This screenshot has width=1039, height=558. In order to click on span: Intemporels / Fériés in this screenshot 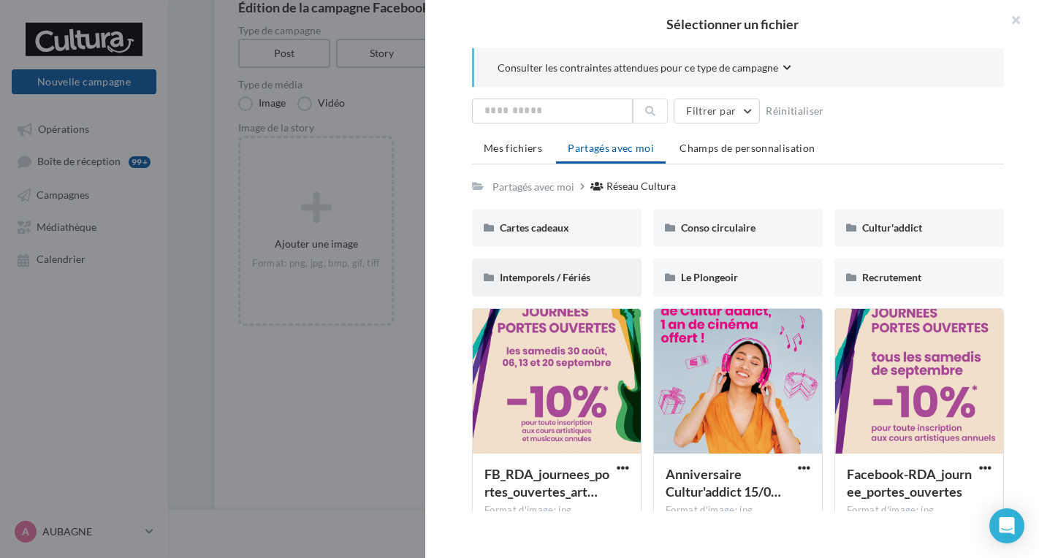, I will do `click(545, 277)`.